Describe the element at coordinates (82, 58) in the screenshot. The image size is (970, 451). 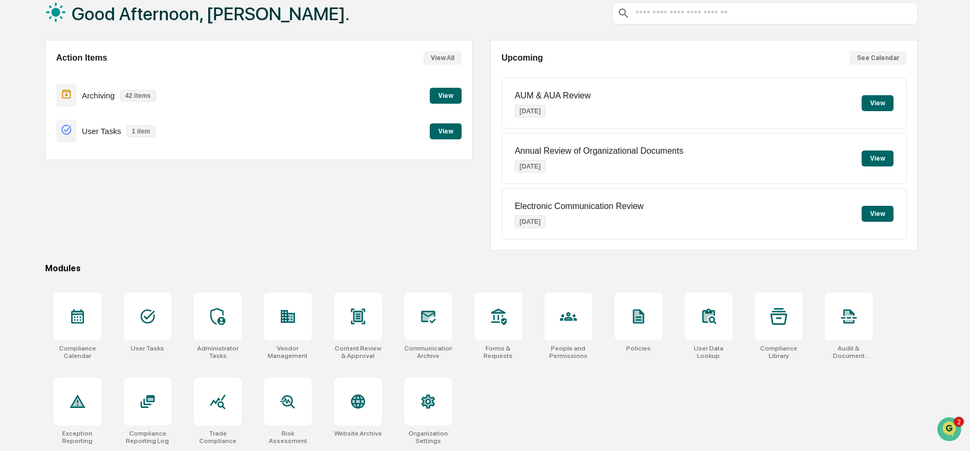
I see `h2: Action Items` at that location.